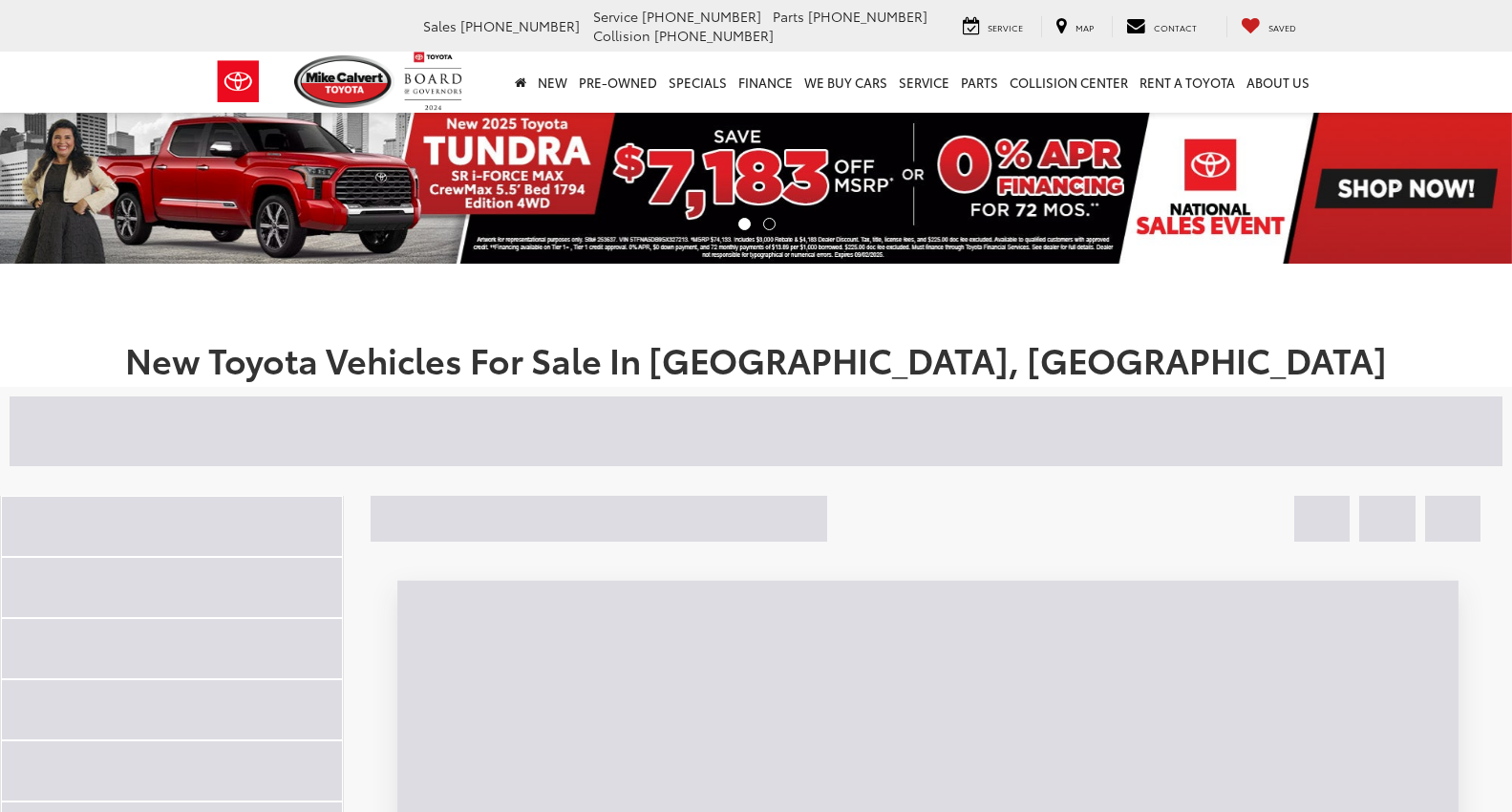 Image resolution: width=1512 pixels, height=812 pixels. What do you see at coordinates (345, 81) in the screenshot?
I see `img: Mike Calvert Toyota` at bounding box center [345, 81].